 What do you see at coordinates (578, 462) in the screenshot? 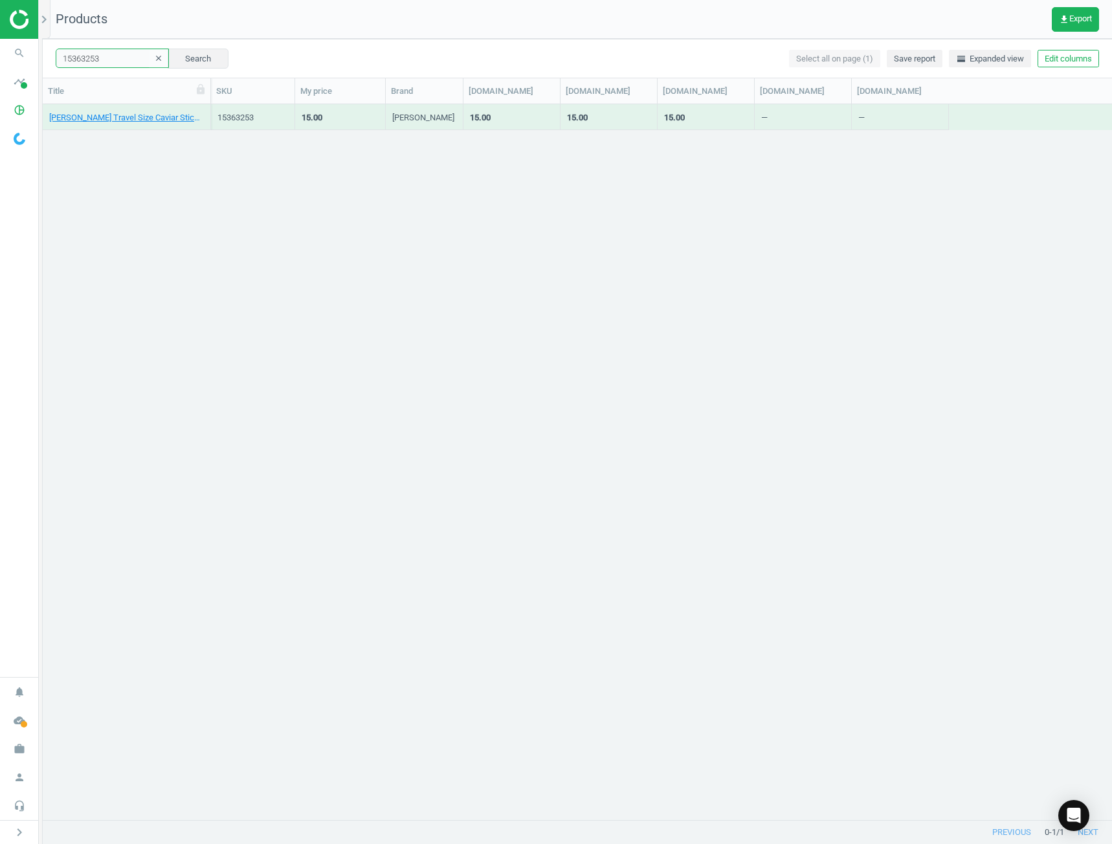
I see `div: grid` at bounding box center [578, 462].